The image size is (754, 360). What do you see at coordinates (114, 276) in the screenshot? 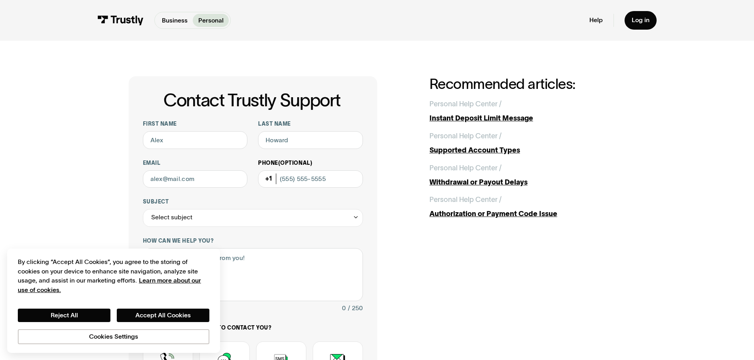
I see `div: By clicking “Accept All Cookies”, you agree to the storing of cookies on your device to enhance s...` at bounding box center [114, 276].